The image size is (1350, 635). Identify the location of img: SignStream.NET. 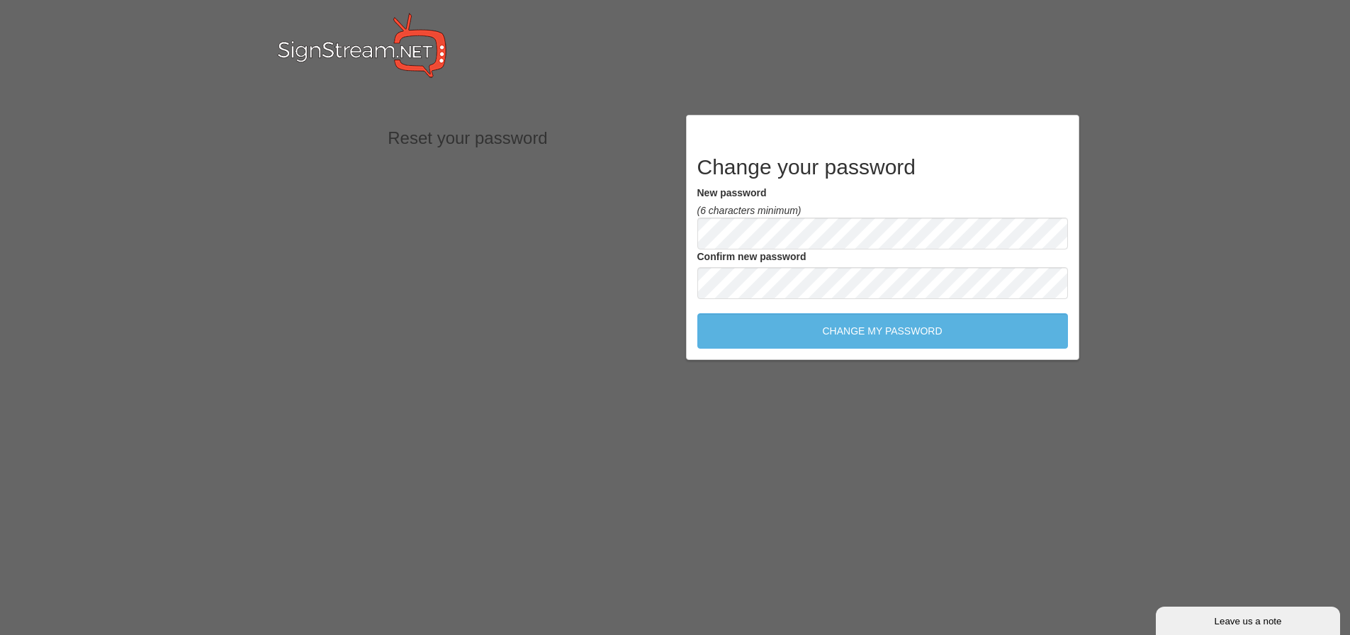
(361, 47).